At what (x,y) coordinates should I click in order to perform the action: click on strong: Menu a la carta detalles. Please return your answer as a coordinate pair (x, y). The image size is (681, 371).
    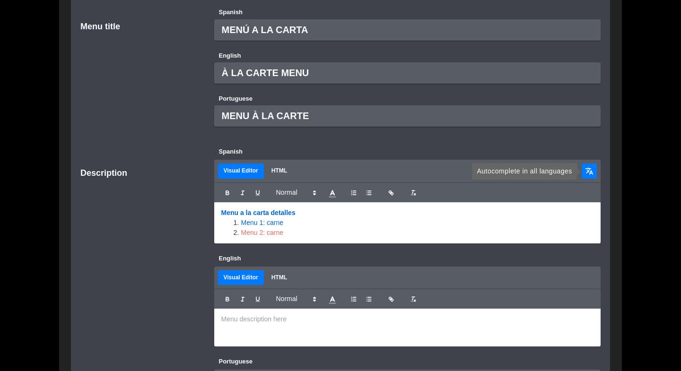
    Looking at the image, I should click on (258, 213).